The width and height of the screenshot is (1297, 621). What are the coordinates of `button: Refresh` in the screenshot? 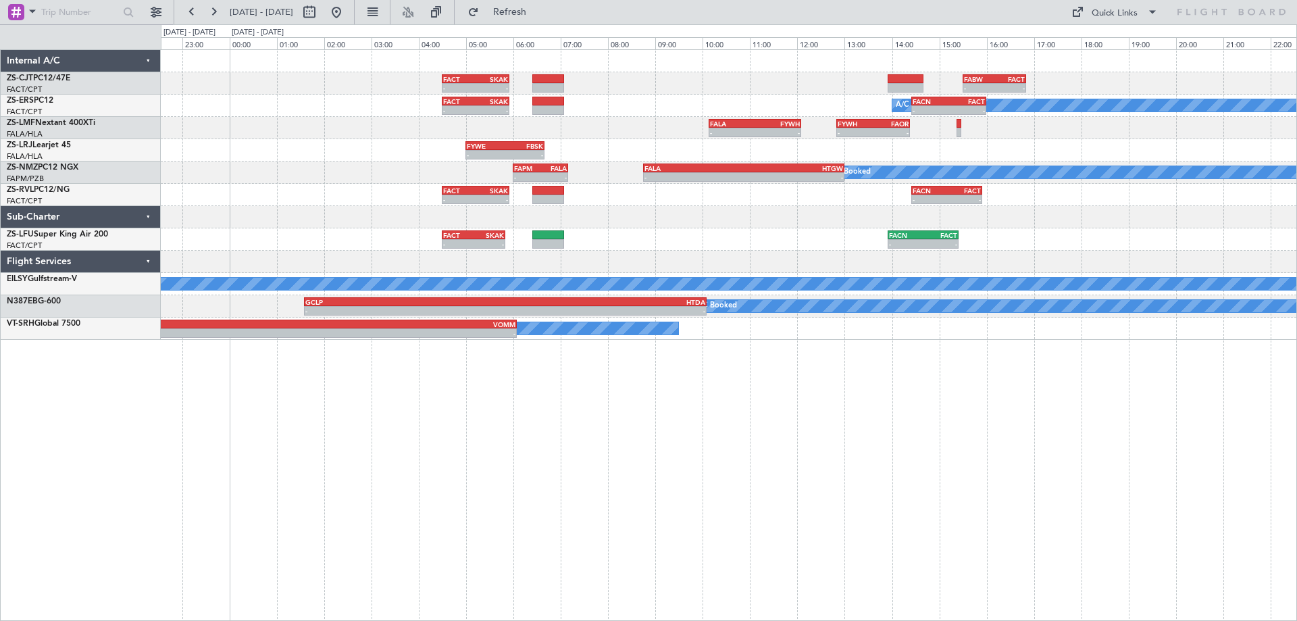 It's located at (502, 12).